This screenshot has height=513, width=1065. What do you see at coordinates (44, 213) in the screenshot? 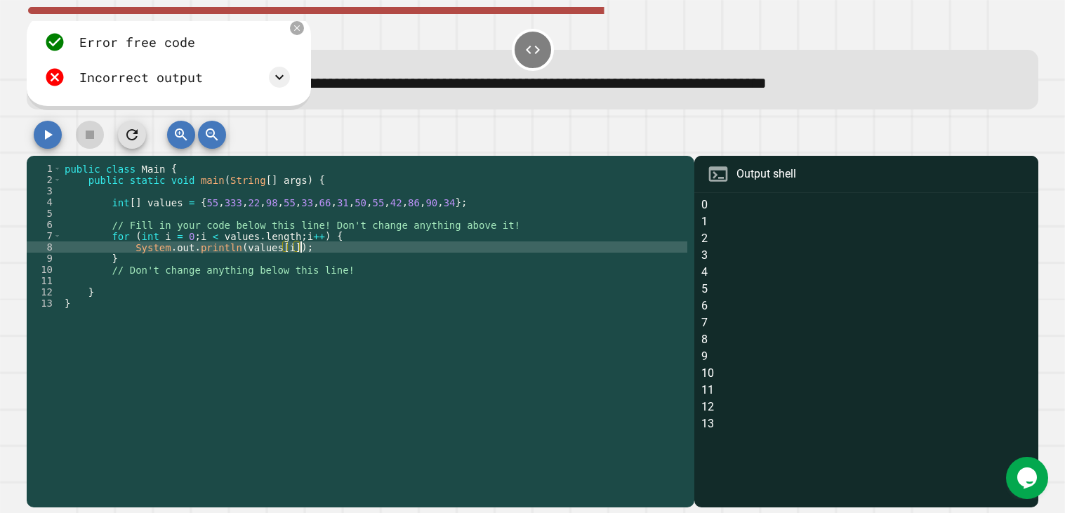
I see `div: 5` at bounding box center [44, 213].